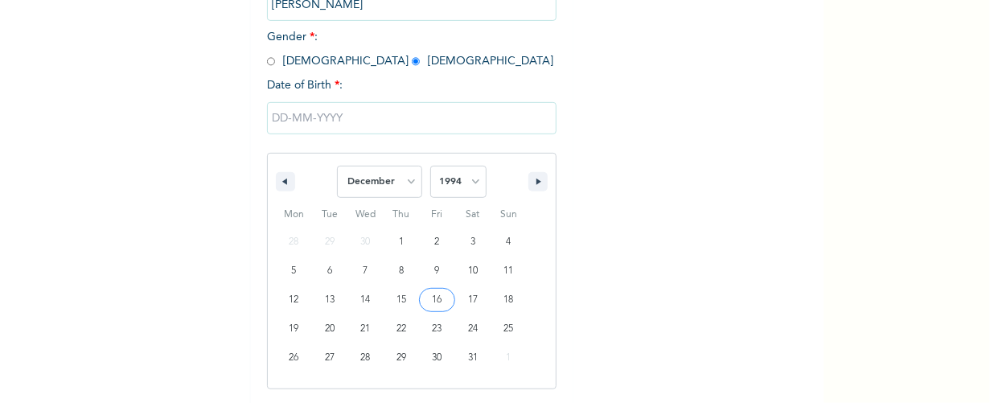 This screenshot has height=403, width=990. What do you see at coordinates (293, 300) in the screenshot?
I see `span: 12` at bounding box center [293, 300].